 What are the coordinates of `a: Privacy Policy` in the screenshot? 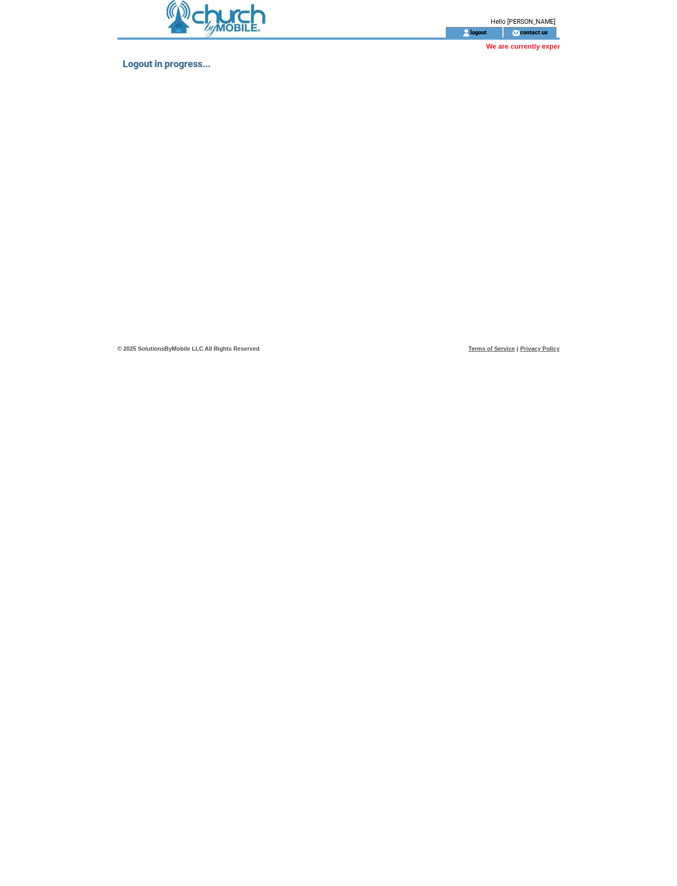 It's located at (539, 348).